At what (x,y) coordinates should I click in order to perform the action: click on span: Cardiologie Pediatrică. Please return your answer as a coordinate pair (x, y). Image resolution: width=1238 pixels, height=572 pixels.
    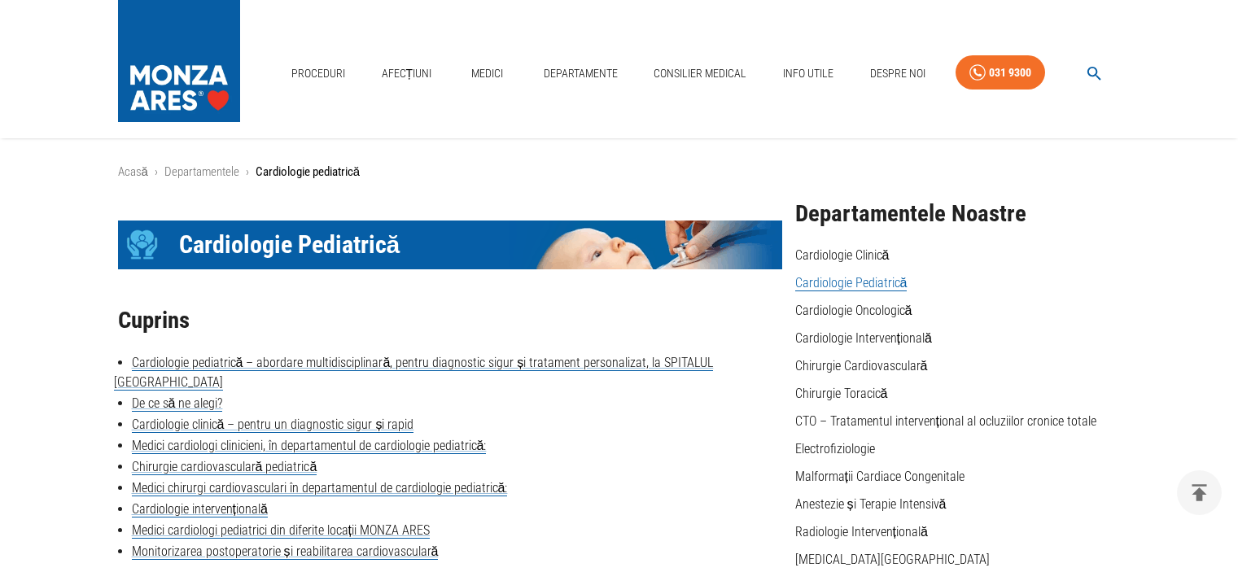
    Looking at the image, I should click on (290, 245).